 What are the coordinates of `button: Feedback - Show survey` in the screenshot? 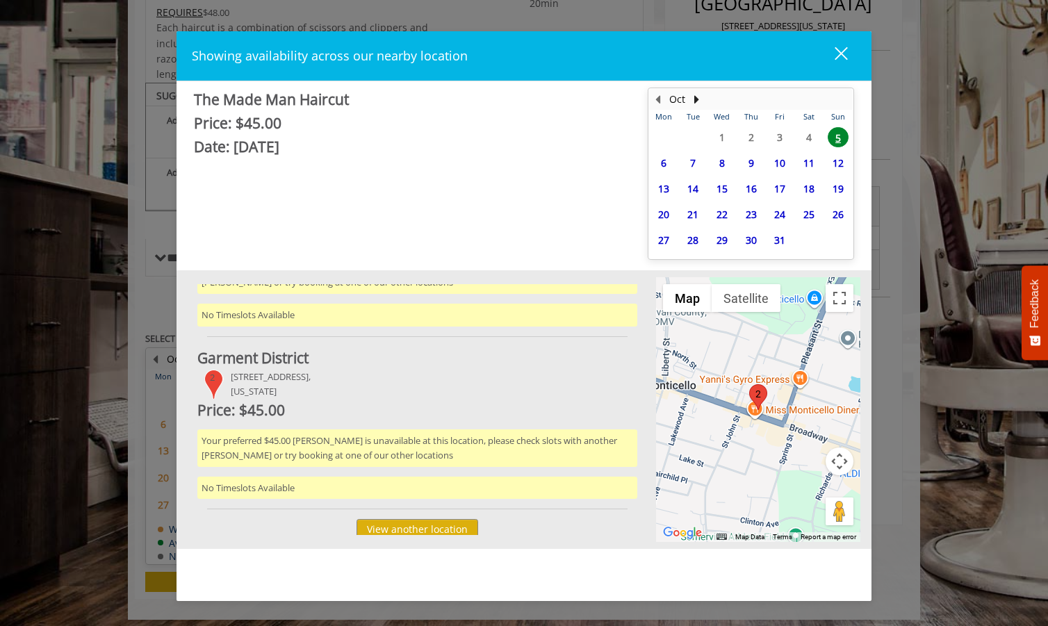 It's located at (1035, 313).